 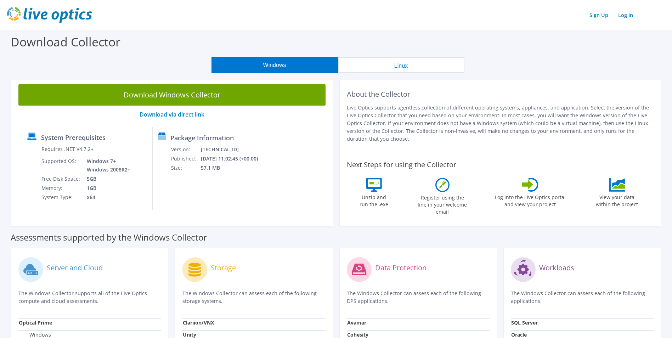 I want to click on button: Linux, so click(x=401, y=65).